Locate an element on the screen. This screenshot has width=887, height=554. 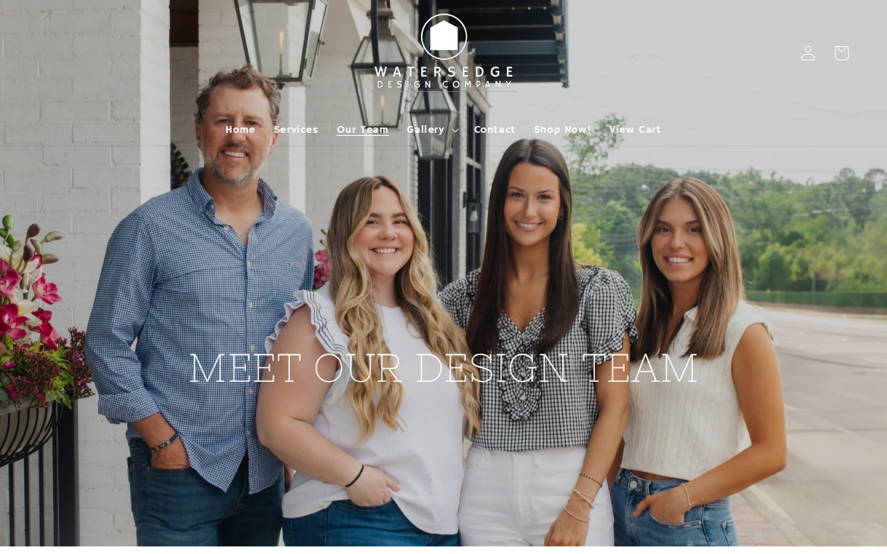
span: Our Team is located at coordinates (363, 130).